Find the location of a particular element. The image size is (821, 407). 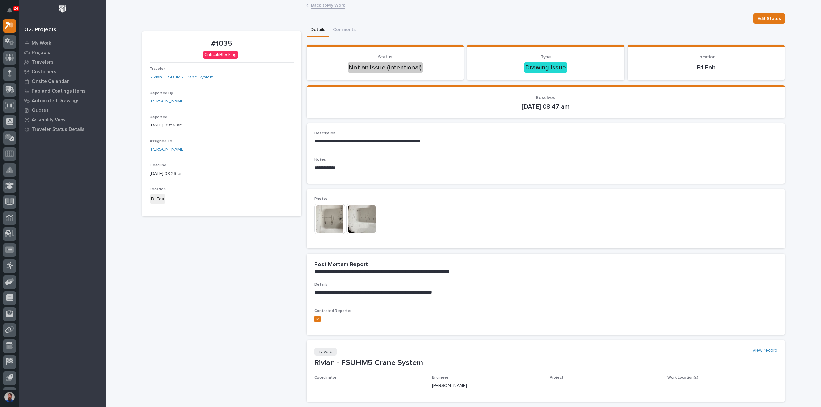

a: Traveler Status Details is located at coordinates (63, 129).